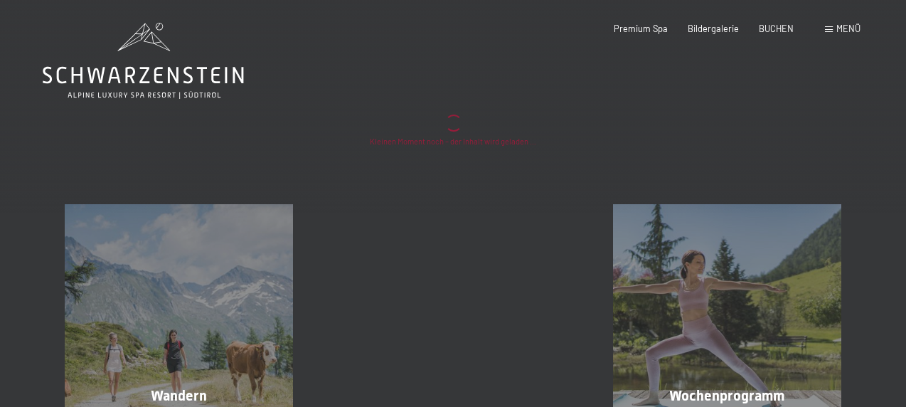 The image size is (906, 407). I want to click on span: Wandern, so click(178, 395).